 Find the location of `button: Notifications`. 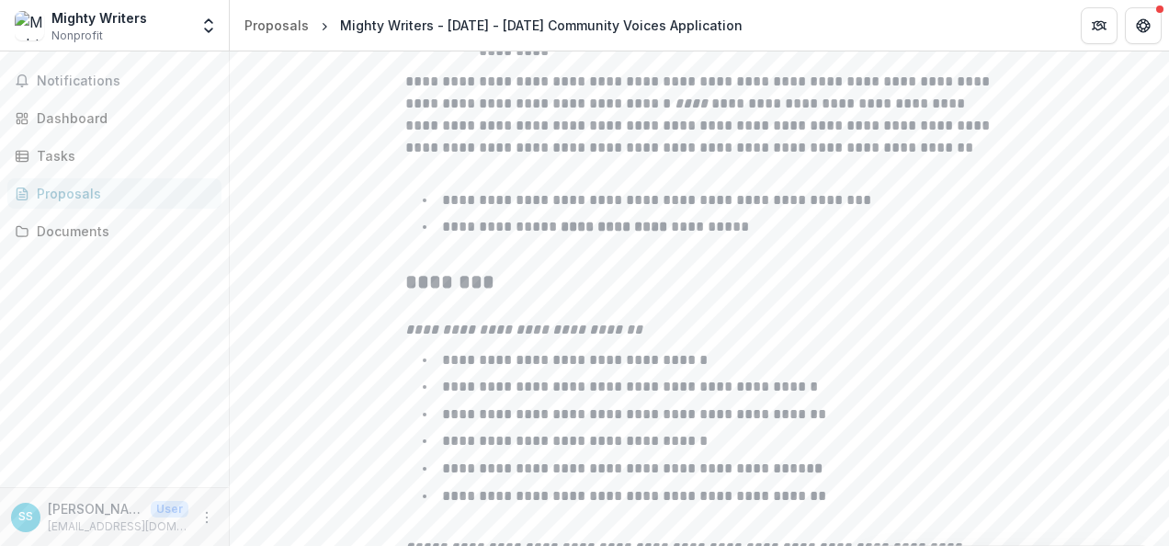

button: Notifications is located at coordinates (114, 81).